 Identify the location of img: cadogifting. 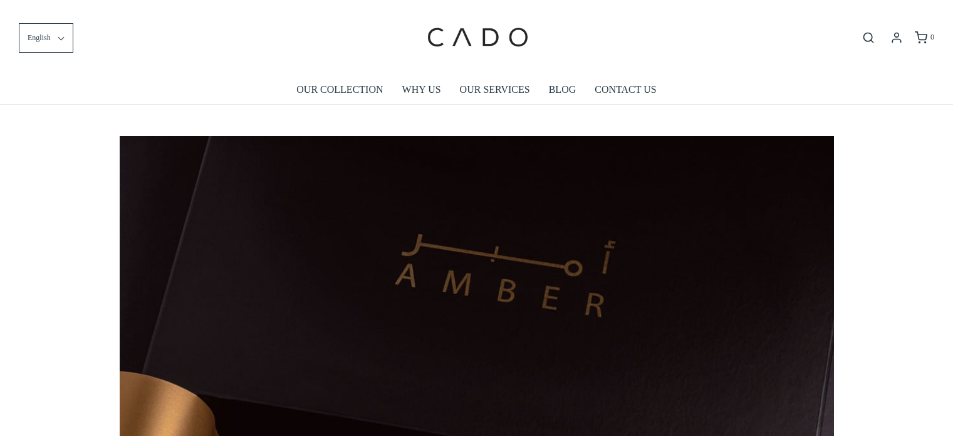
(477, 38).